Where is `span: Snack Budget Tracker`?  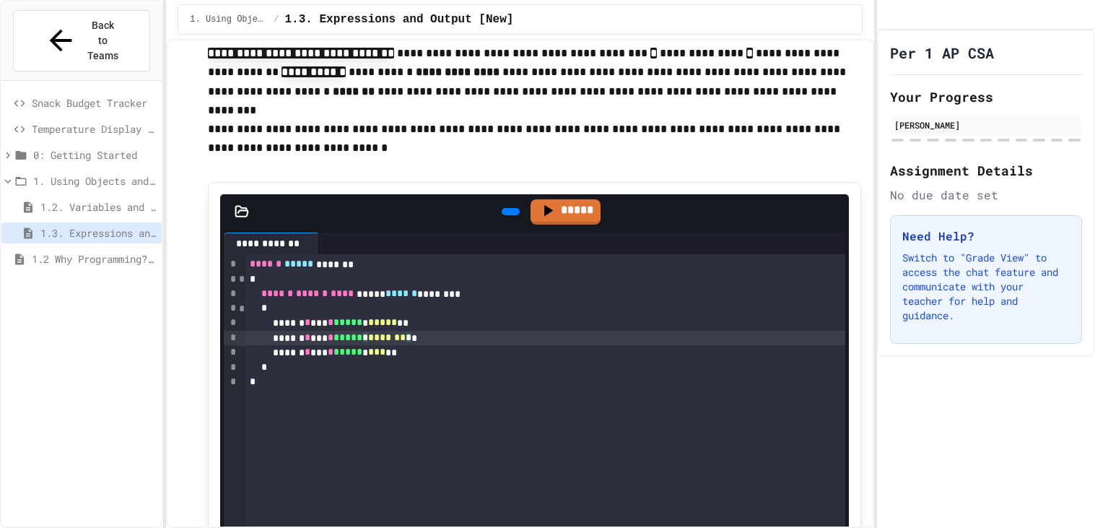
span: Snack Budget Tracker is located at coordinates (94, 102).